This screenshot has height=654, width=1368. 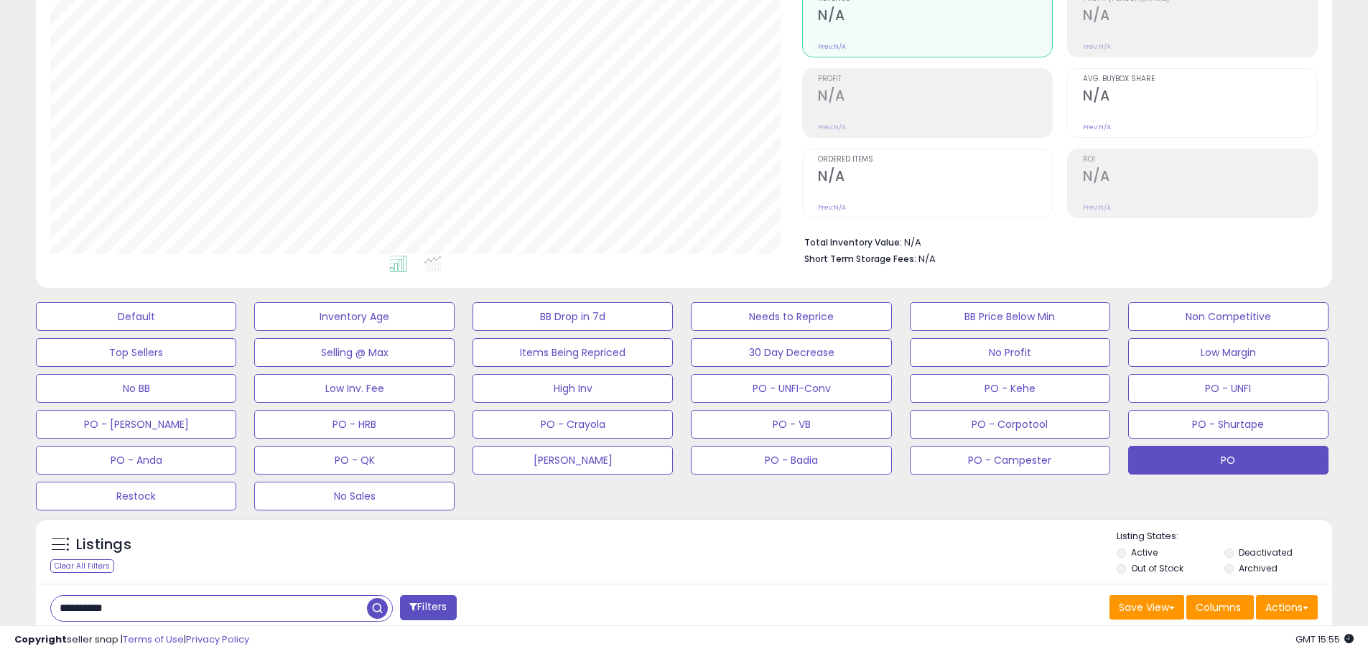 I want to click on button: Low Inv. Fee, so click(x=354, y=388).